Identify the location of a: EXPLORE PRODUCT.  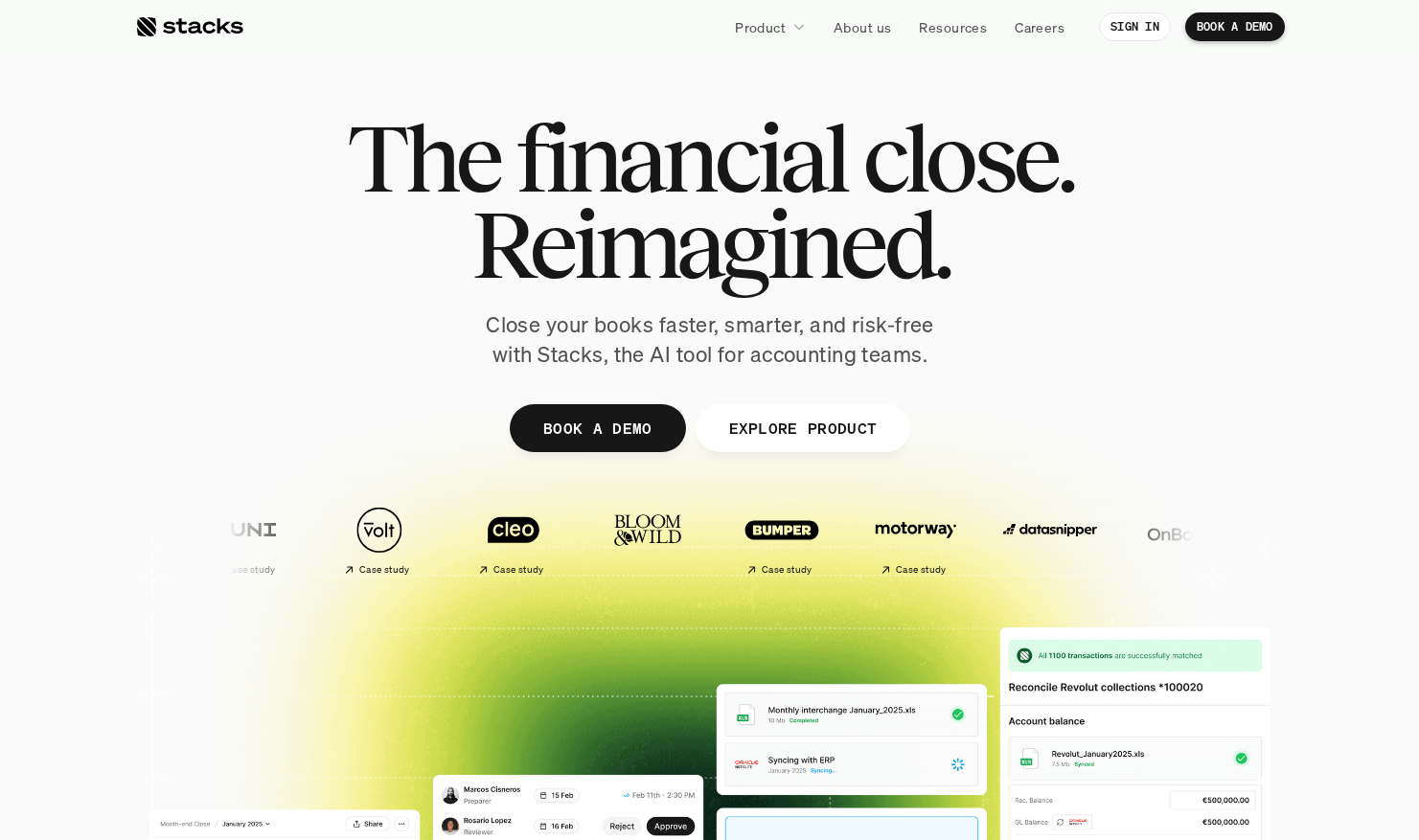
(802, 428).